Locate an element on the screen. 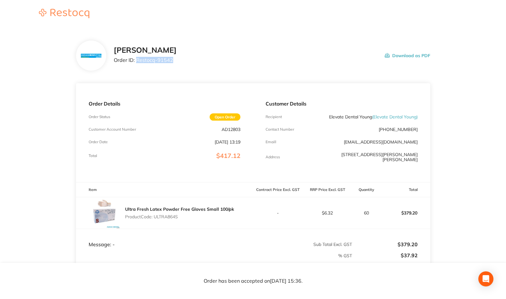 The image size is (506, 299). span: Open Order is located at coordinates (225, 117).